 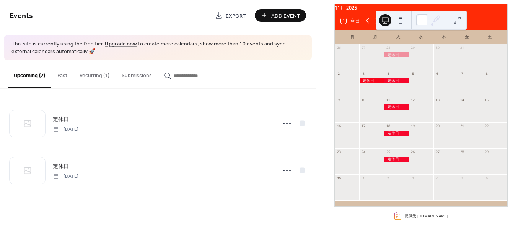 I want to click on div: 木, so click(x=443, y=37).